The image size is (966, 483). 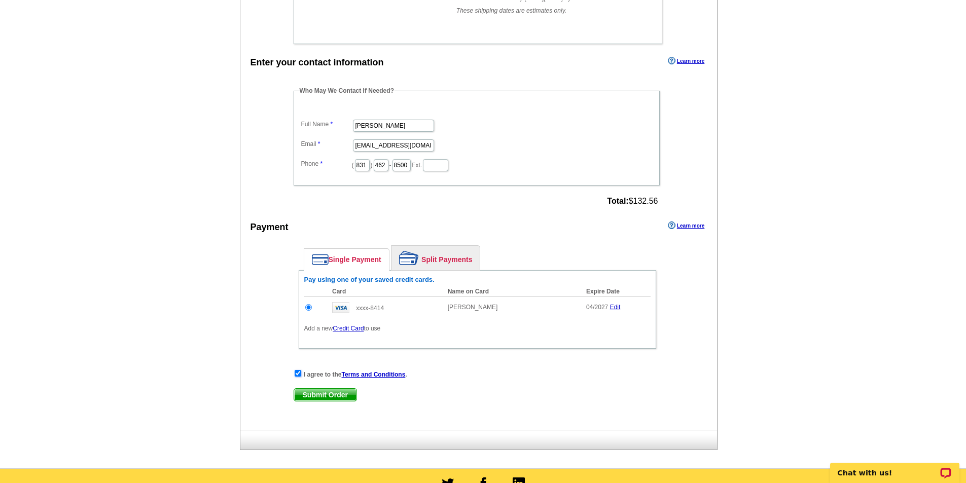 What do you see at coordinates (618, 201) in the screenshot?
I see `strong: Total:` at bounding box center [618, 201].